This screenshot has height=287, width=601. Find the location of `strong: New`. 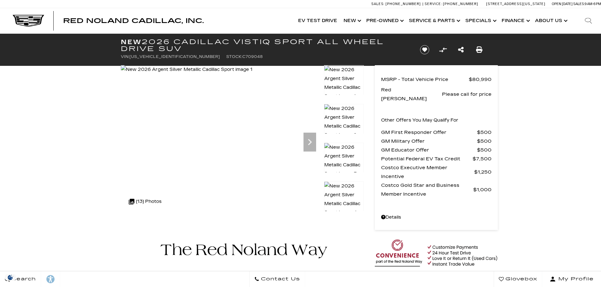

strong: New is located at coordinates (131, 42).